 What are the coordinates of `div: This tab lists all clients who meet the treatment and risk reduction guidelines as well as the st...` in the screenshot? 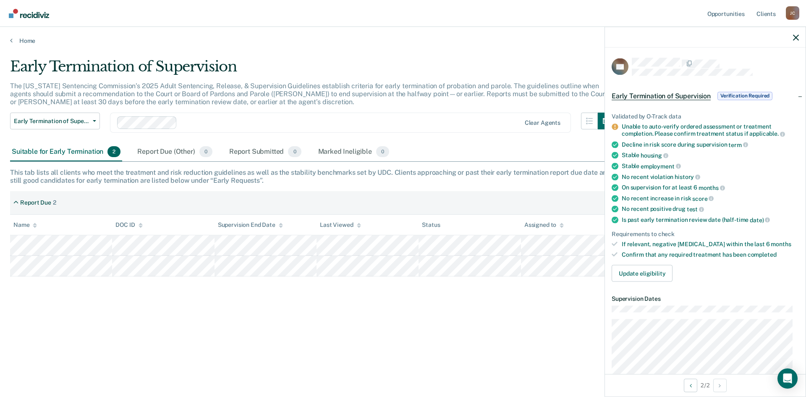 It's located at (403, 176).